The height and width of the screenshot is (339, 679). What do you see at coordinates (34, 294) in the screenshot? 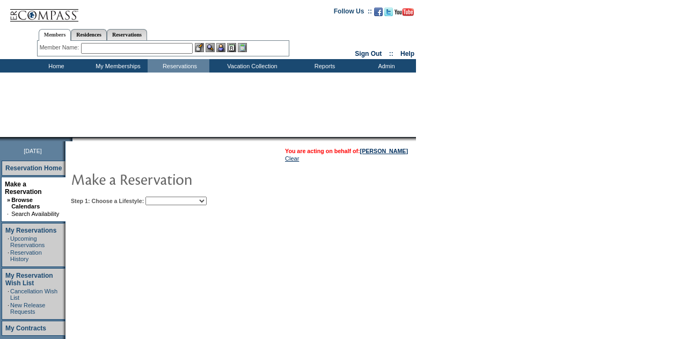
I see `a: Cancellation Wish List` at bounding box center [34, 294].